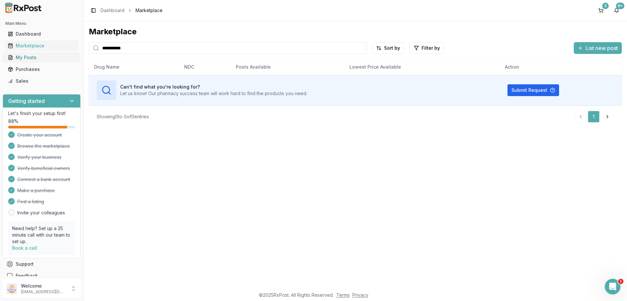  What do you see at coordinates (360, 294) in the screenshot?
I see `a: Privacy` at bounding box center [360, 294].